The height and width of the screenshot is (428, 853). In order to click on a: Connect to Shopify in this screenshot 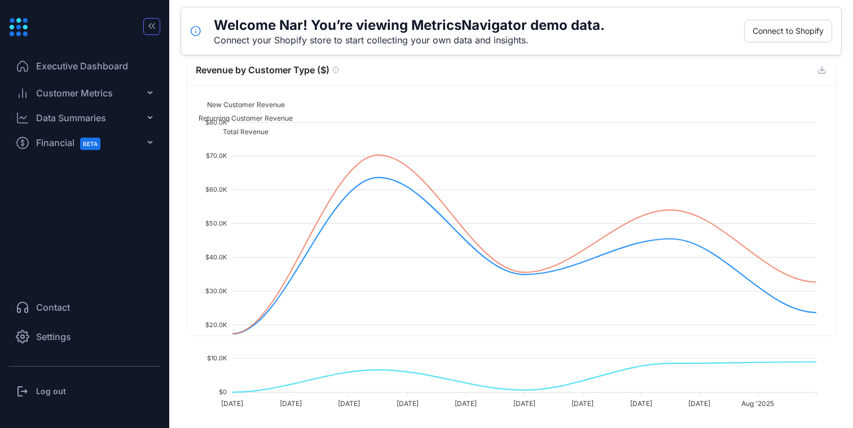, I will do `click(788, 31)`.